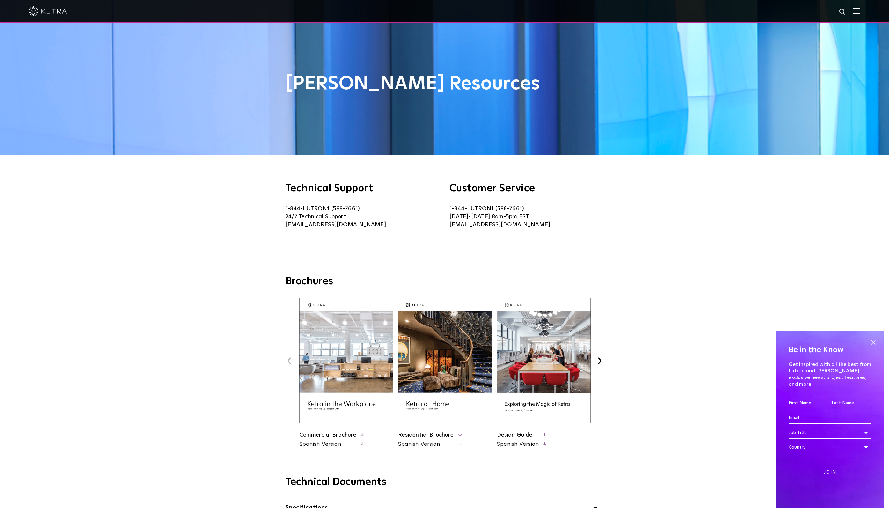 Image resolution: width=889 pixels, height=508 pixels. Describe the element at coordinates (830, 418) in the screenshot. I see `input: Email` at that location.